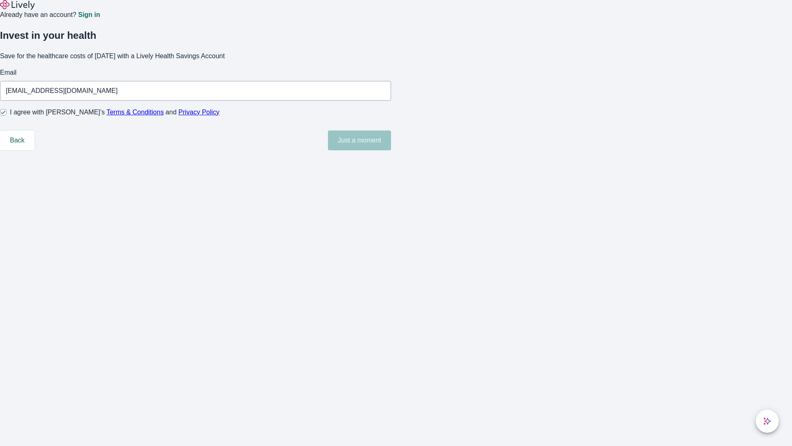 This screenshot has width=792, height=446. I want to click on a: Terms & Conditions, so click(135, 112).